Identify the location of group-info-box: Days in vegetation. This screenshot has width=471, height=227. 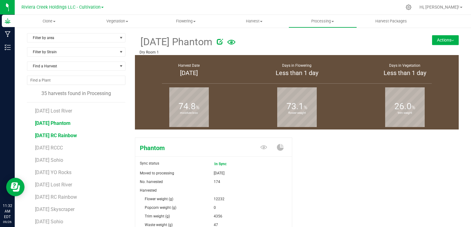
(405, 70).